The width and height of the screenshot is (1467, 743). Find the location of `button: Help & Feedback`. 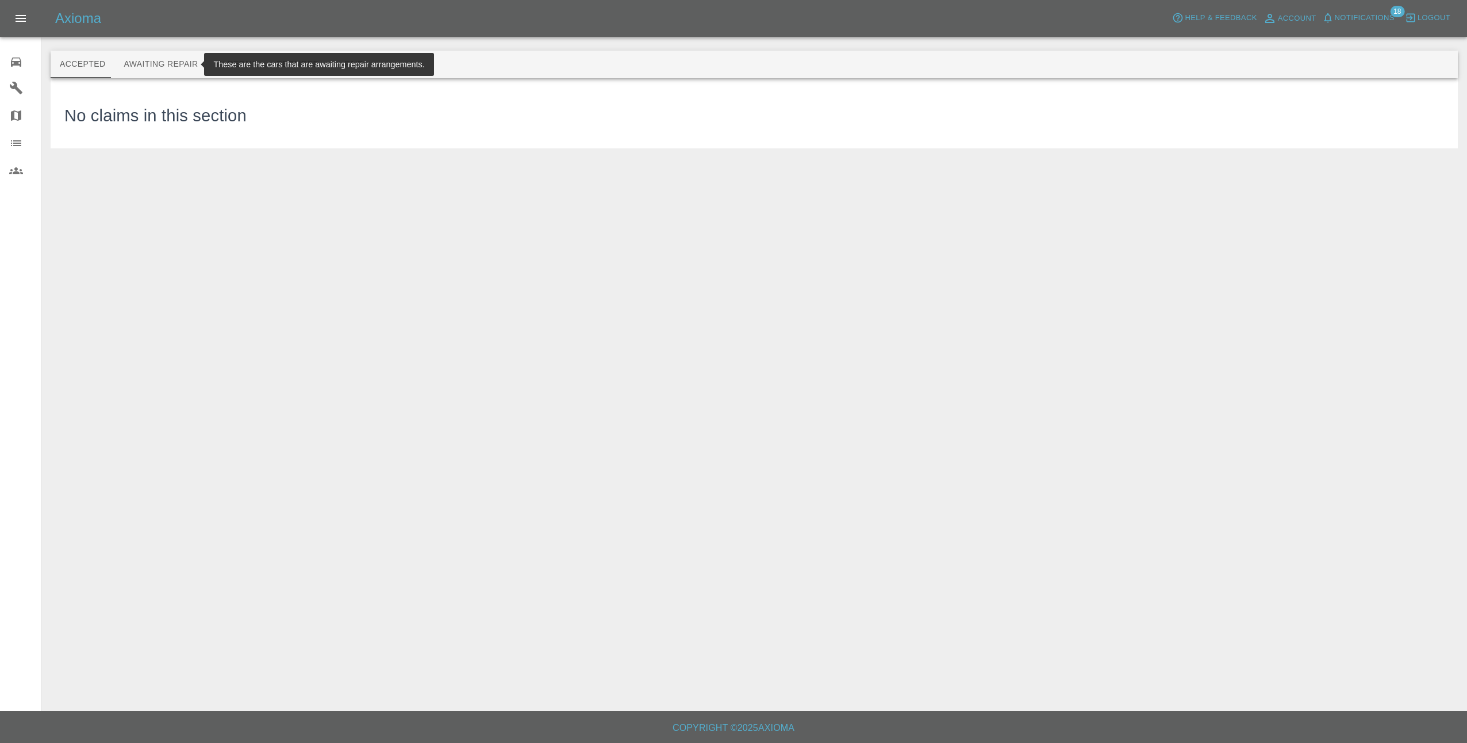

button: Help & Feedback is located at coordinates (1214, 18).